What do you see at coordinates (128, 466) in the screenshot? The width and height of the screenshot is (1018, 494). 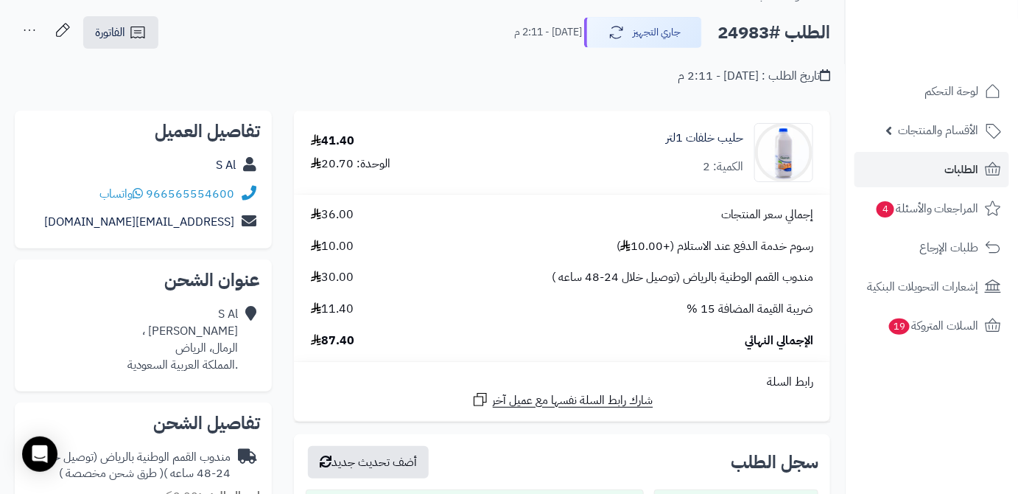 I see `div: مندوب القمم الوطنية بالرياض (توصيل خلال 24-48 ساعه )` at bounding box center [128, 466].